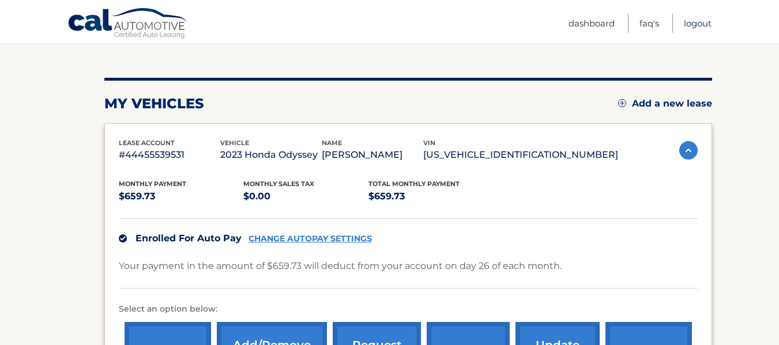  What do you see at coordinates (154, 104) in the screenshot?
I see `h2: my vehicles` at bounding box center [154, 104].